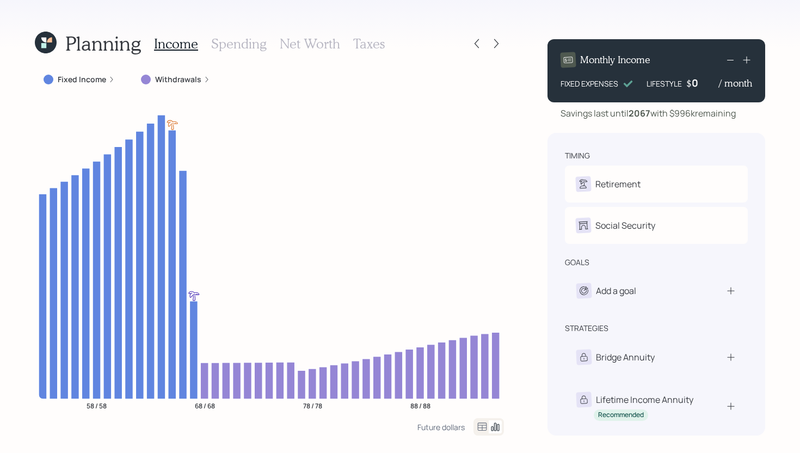  What do you see at coordinates (239, 44) in the screenshot?
I see `h3: Spending` at bounding box center [239, 44].